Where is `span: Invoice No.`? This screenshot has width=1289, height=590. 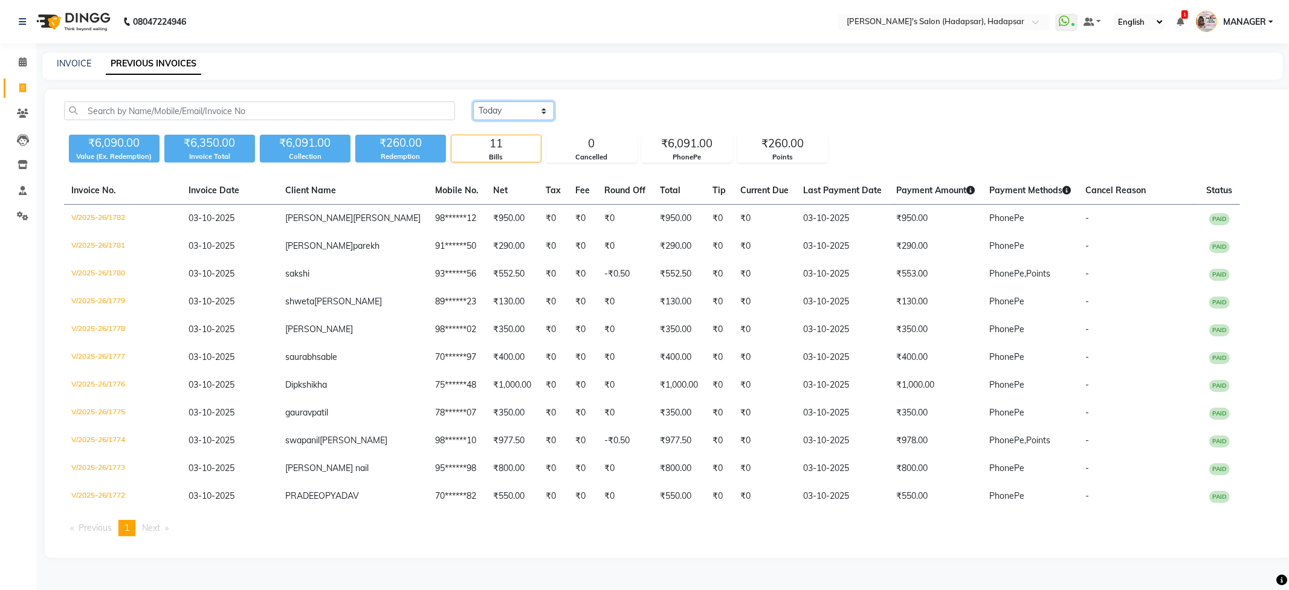
span: Invoice No. is located at coordinates (94, 190).